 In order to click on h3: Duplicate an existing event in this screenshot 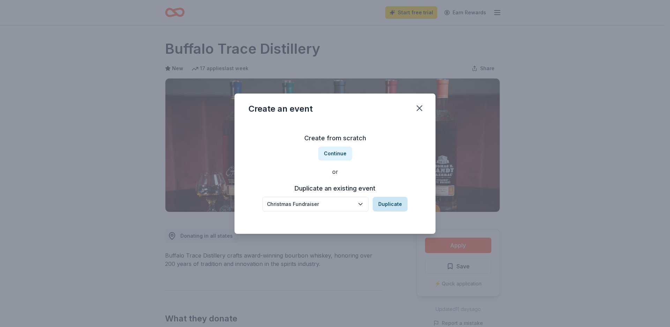, I will do `click(335, 189)`.